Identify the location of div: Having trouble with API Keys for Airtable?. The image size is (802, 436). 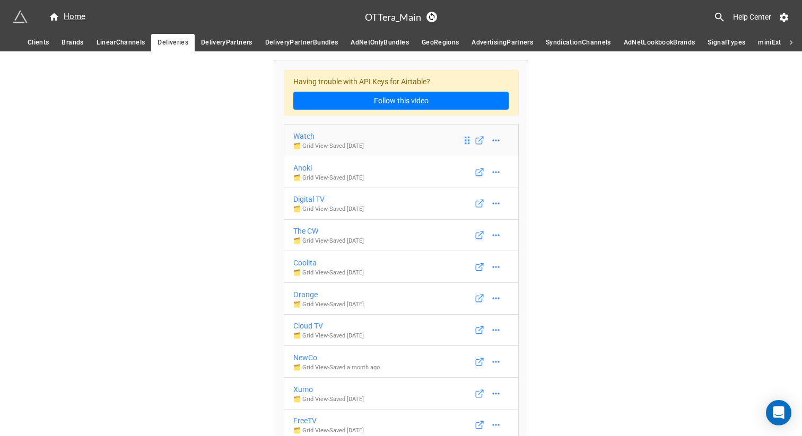
(401, 93).